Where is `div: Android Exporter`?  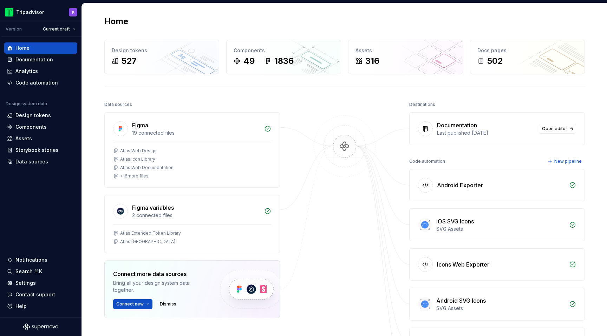
div: Android Exporter is located at coordinates (460, 185).